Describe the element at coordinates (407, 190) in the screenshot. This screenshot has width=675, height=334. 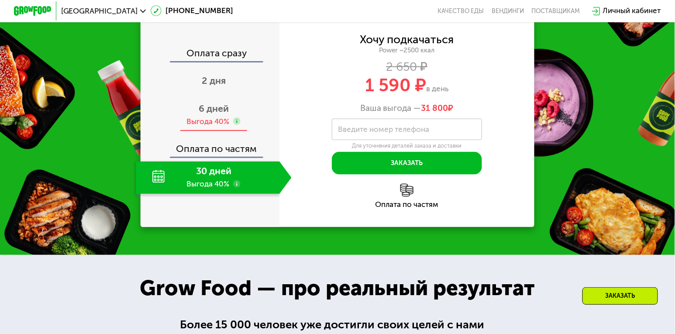
I see `img: l6xcnZfty9opOoJh.png` at that location.